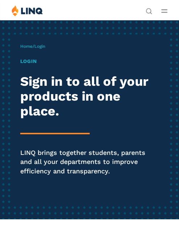 The image size is (179, 228). I want to click on img: LINQ | K‑12 Software, so click(27, 11).